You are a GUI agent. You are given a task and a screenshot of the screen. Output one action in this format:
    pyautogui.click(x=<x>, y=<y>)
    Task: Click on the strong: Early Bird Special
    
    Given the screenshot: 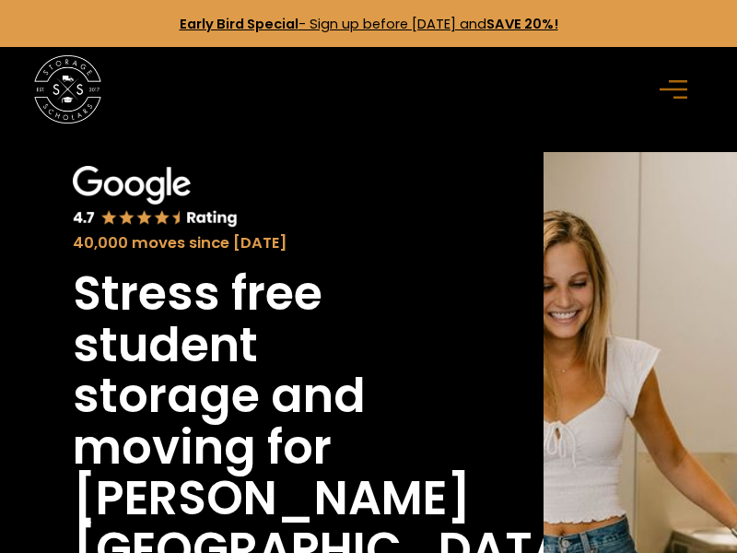 What is the action you would take?
    pyautogui.click(x=239, y=24)
    